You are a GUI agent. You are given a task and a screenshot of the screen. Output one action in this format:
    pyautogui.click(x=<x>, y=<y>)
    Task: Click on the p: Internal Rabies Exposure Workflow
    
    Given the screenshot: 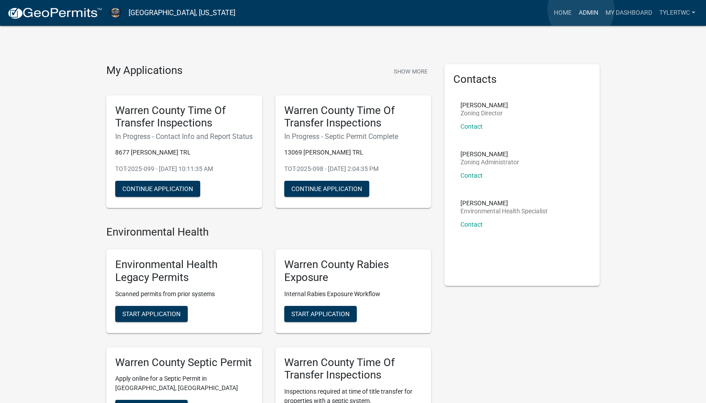 What is the action you would take?
    pyautogui.click(x=353, y=294)
    